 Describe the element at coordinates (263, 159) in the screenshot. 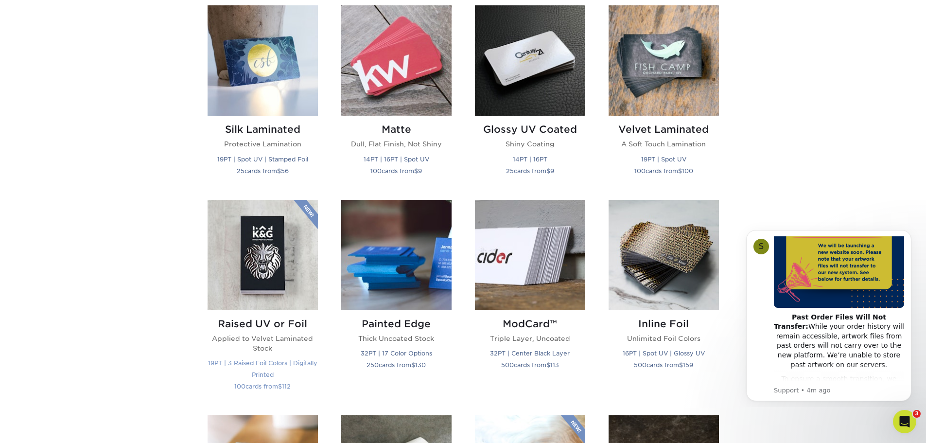

I see `small: 19PT | Spot UV | Stamped Foil` at that location.